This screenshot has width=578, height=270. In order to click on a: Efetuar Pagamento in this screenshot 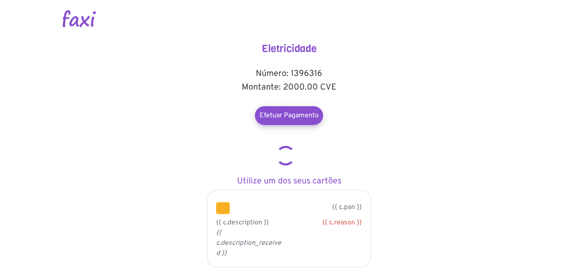, I will do `click(289, 116)`.